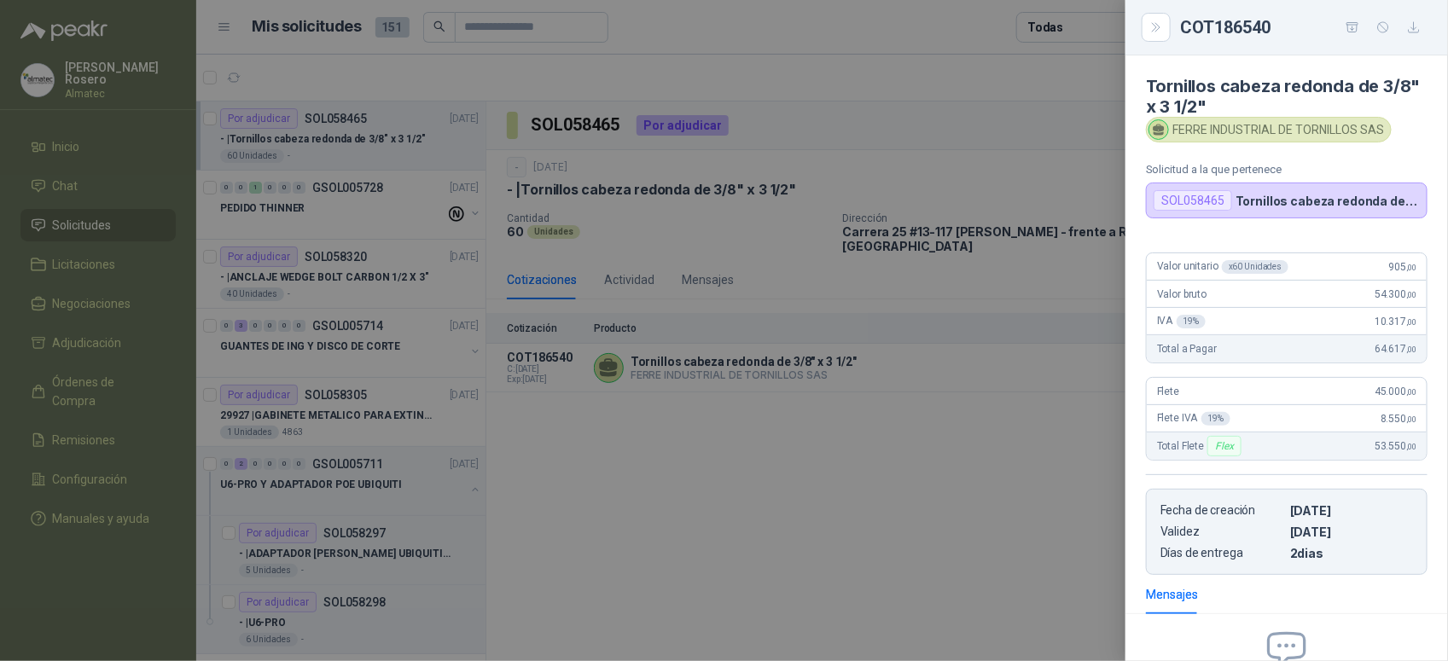  I want to click on p: Días de entrega, so click(1222, 553).